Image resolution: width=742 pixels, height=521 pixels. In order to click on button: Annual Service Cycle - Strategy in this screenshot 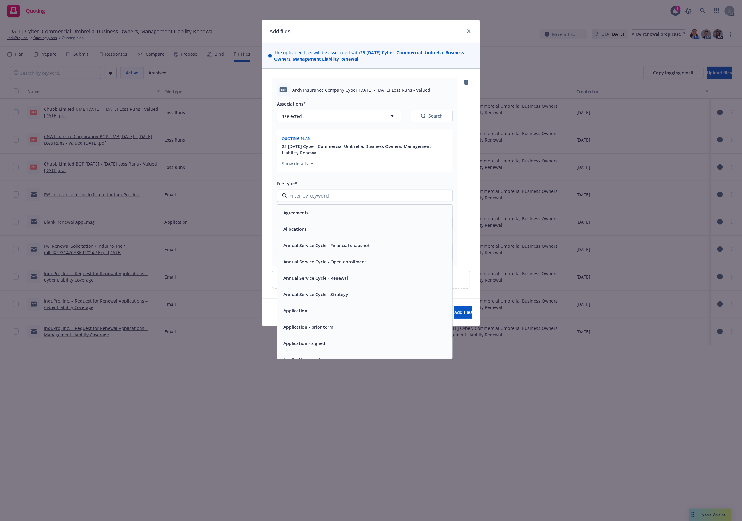, I will do `click(316, 294)`.